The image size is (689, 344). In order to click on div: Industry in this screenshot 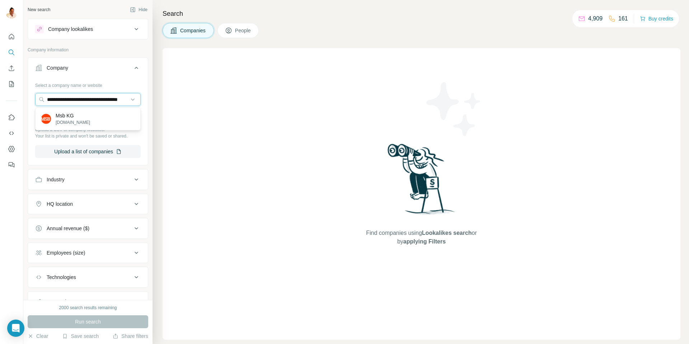, I will do `click(56, 179)`.